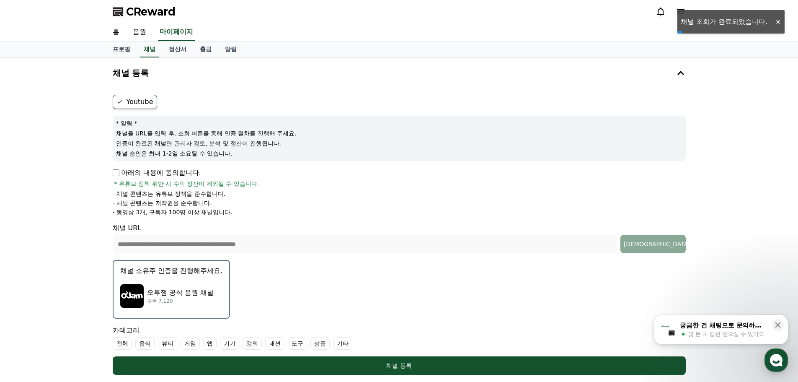 The height and width of the screenshot is (382, 798). I want to click on div: 카테고리, so click(399, 337).